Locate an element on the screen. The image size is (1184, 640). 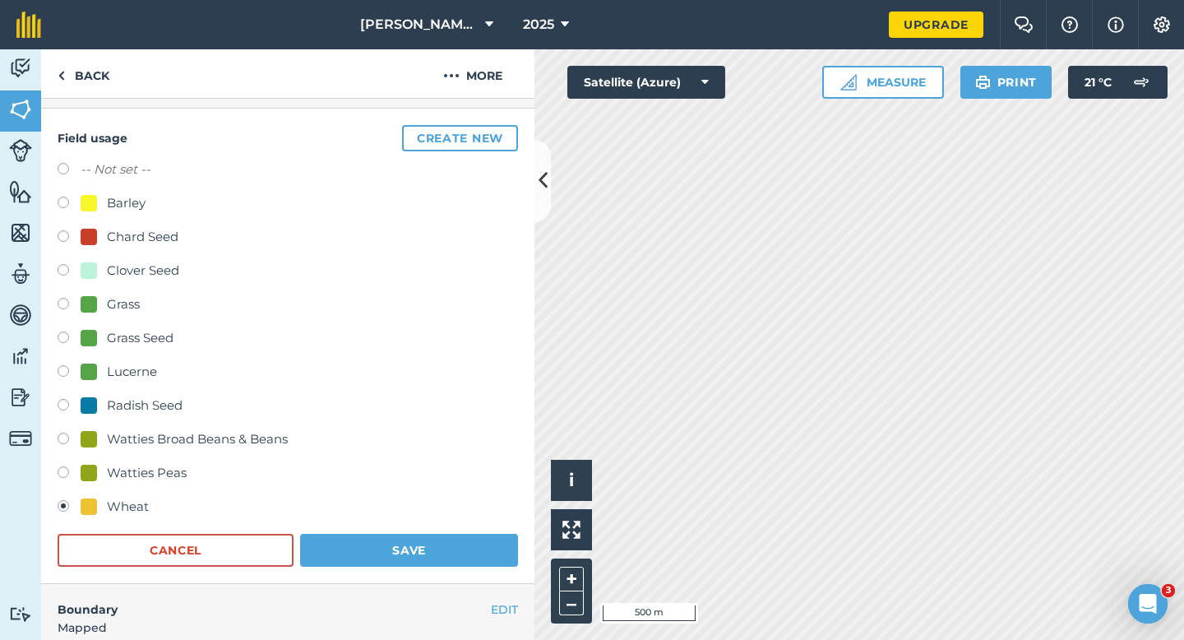
h4: Field usage is located at coordinates (288, 138).